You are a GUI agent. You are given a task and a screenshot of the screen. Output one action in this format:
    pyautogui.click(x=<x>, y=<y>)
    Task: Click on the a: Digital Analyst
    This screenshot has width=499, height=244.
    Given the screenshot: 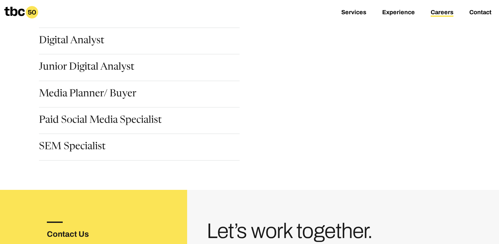 What is the action you would take?
    pyautogui.click(x=72, y=42)
    